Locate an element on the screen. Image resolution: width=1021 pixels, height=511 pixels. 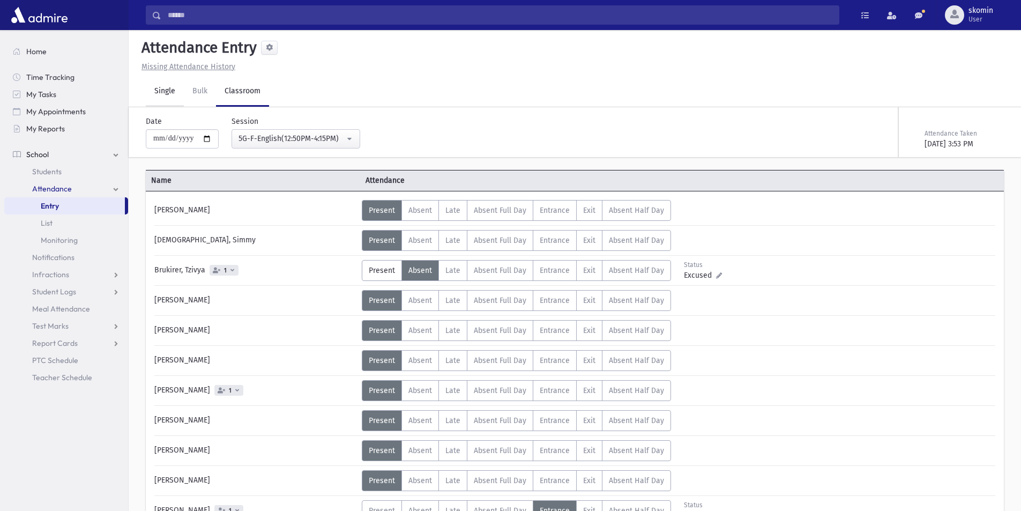
a: Home is located at coordinates (66, 51).